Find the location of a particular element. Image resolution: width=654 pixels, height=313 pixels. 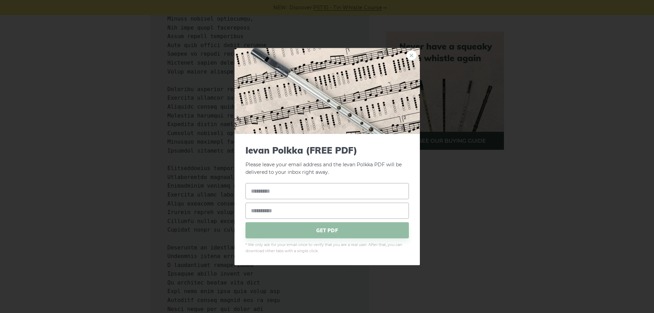

span: GET PDF is located at coordinates (327, 230).